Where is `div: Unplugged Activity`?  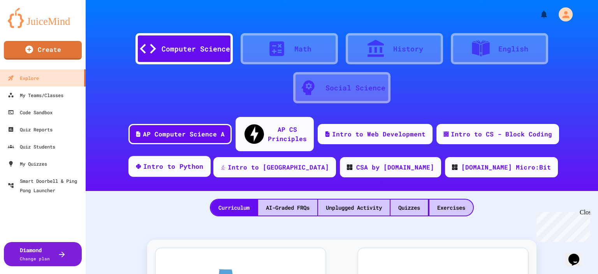 div: Unplugged Activity is located at coordinates (354, 207).